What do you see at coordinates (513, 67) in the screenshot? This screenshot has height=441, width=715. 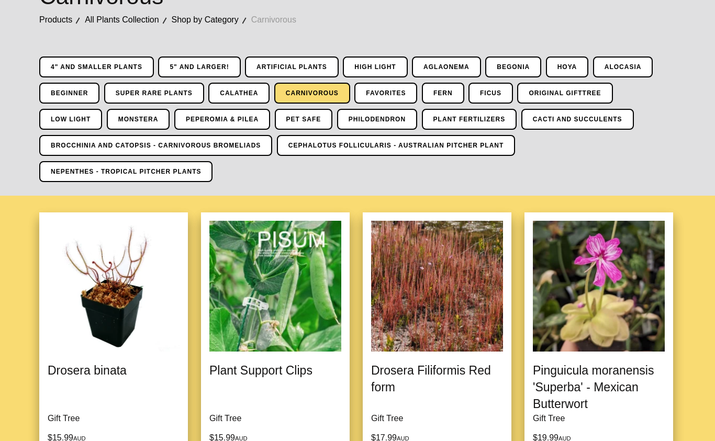 I see `a: Begonia` at bounding box center [513, 67].